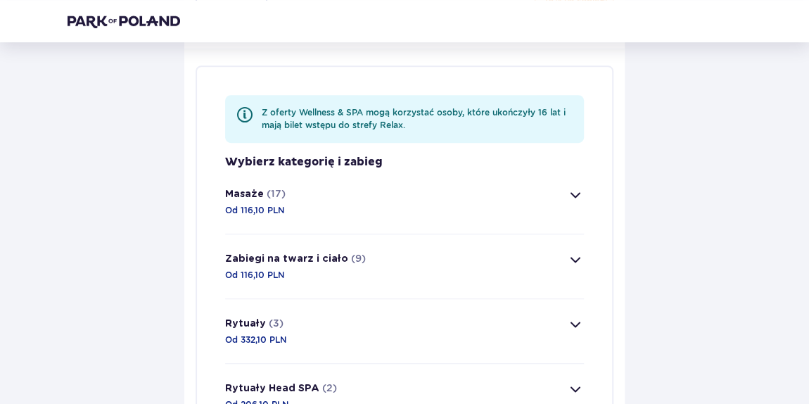 The image size is (809, 404). What do you see at coordinates (124, 21) in the screenshot?
I see `img: Park of Poland logo` at bounding box center [124, 21].